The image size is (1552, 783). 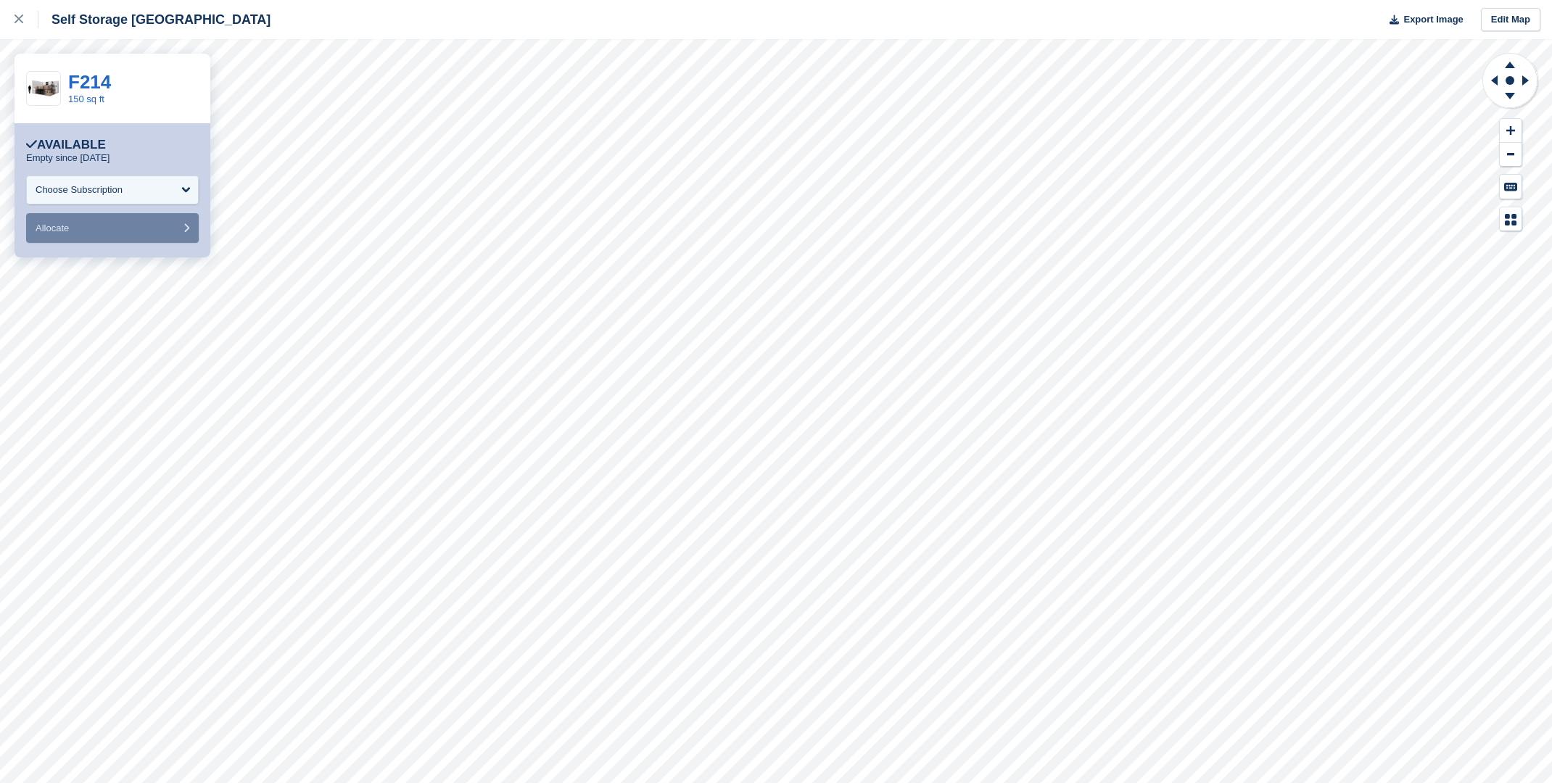 What do you see at coordinates (112, 228) in the screenshot?
I see `button: Allocate` at bounding box center [112, 228].